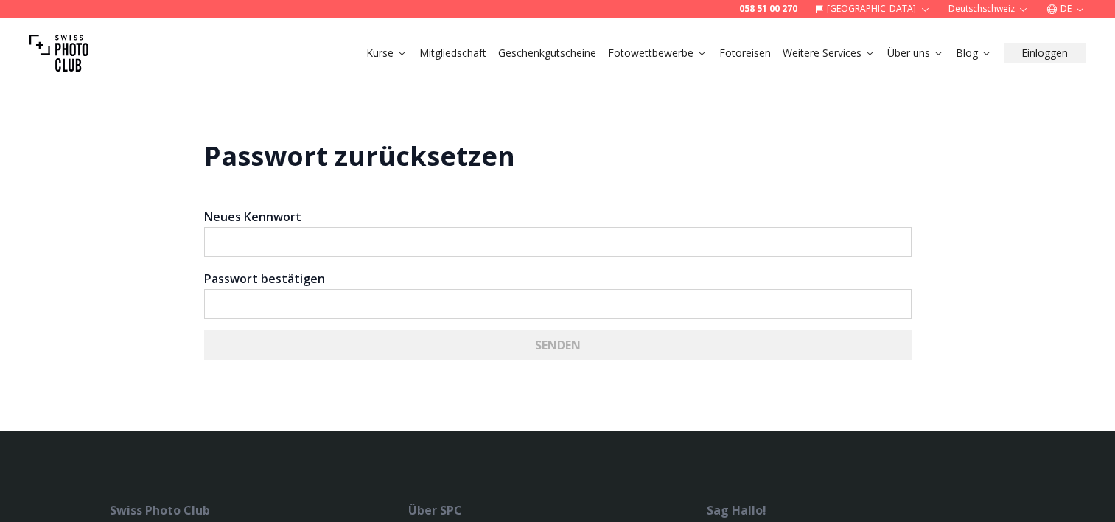 The width and height of the screenshot is (1115, 522). What do you see at coordinates (547, 53) in the screenshot?
I see `a: Geschenkgutscheine` at bounding box center [547, 53].